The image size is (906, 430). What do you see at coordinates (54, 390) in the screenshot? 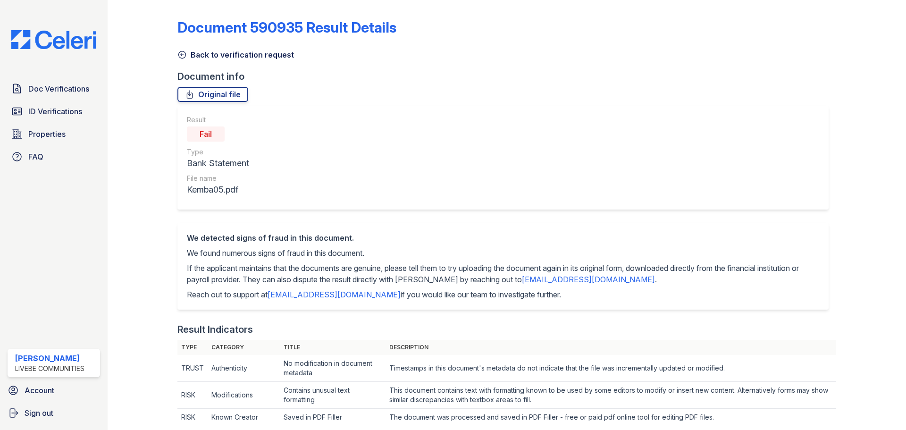
I see `a: Account` at bounding box center [54, 390].